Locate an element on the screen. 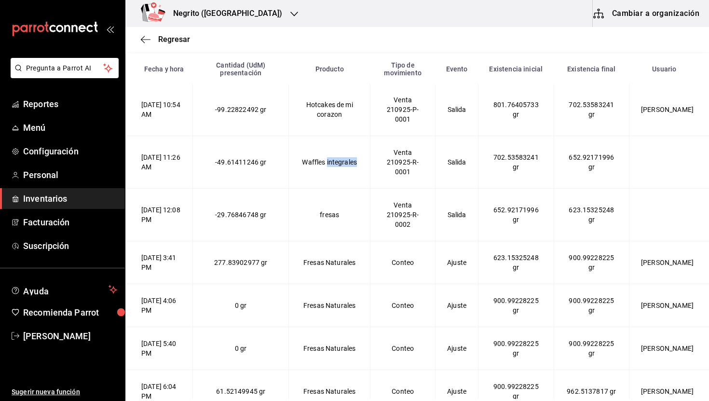  span: Regresar is located at coordinates (174, 39).